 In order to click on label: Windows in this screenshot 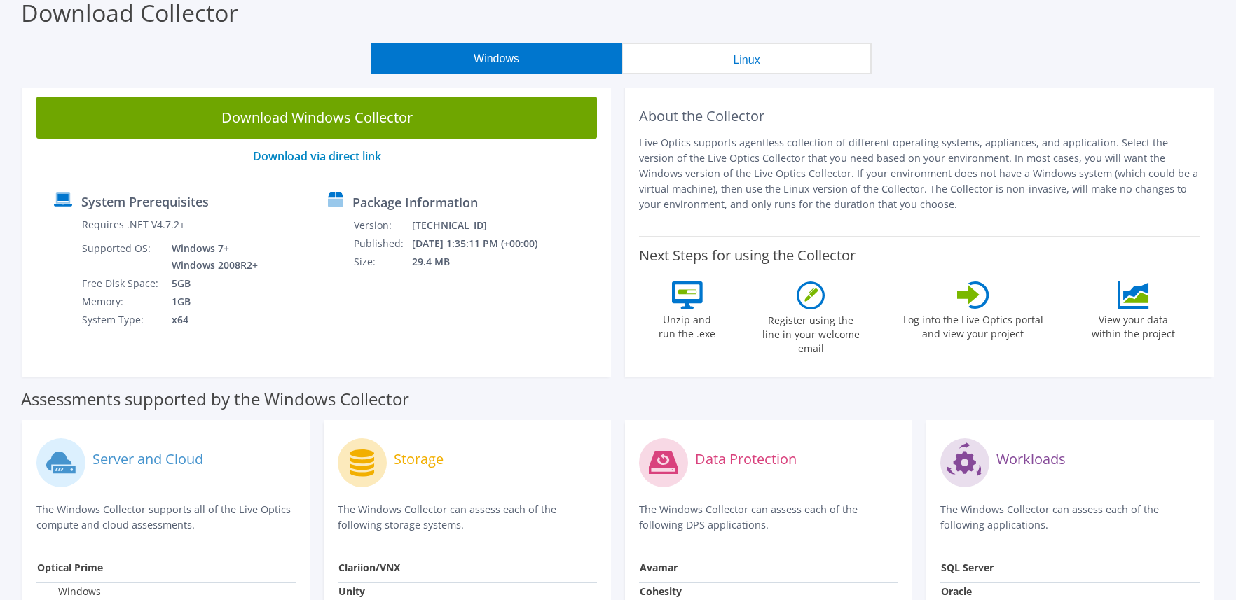, I will do `click(69, 592)`.